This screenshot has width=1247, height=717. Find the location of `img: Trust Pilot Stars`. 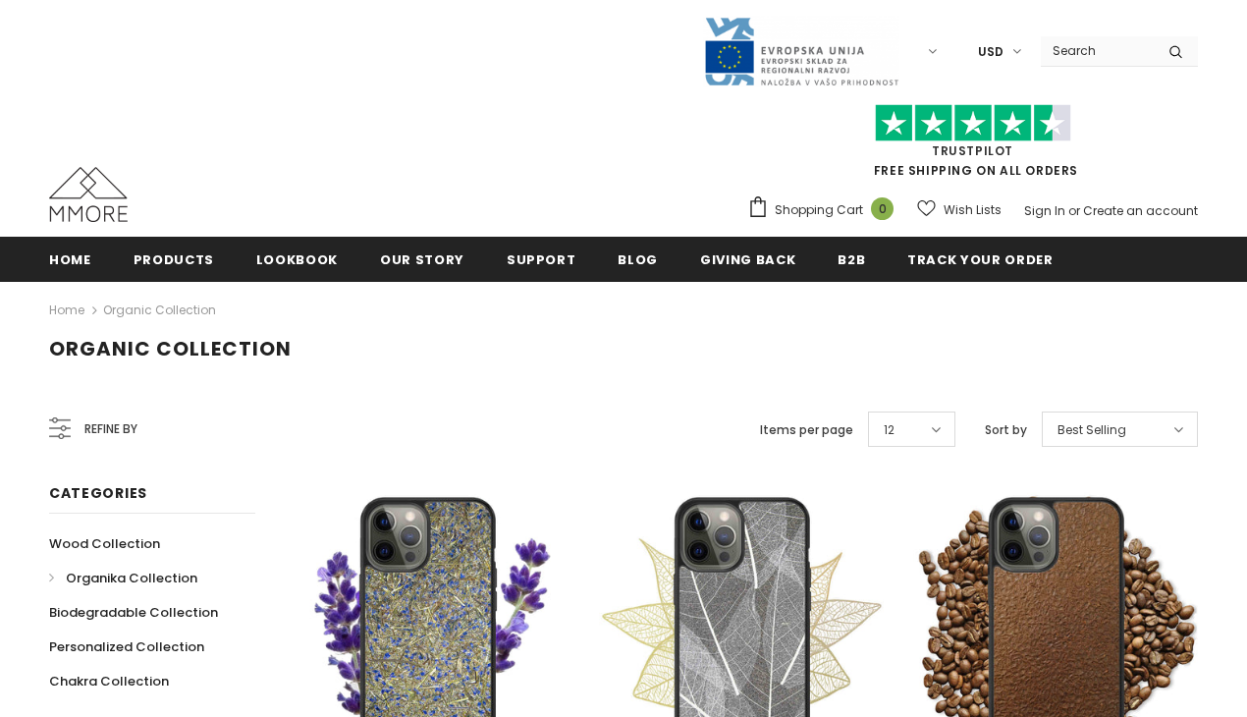

img: Trust Pilot Stars is located at coordinates (973, 123).